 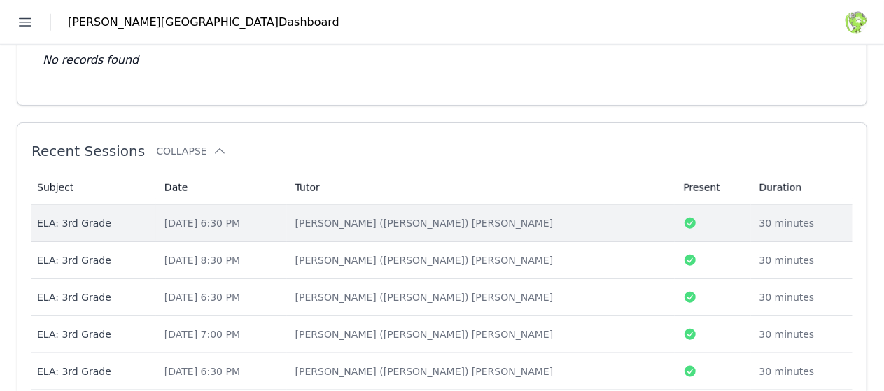 I want to click on span: Recent Sessions, so click(x=88, y=151).